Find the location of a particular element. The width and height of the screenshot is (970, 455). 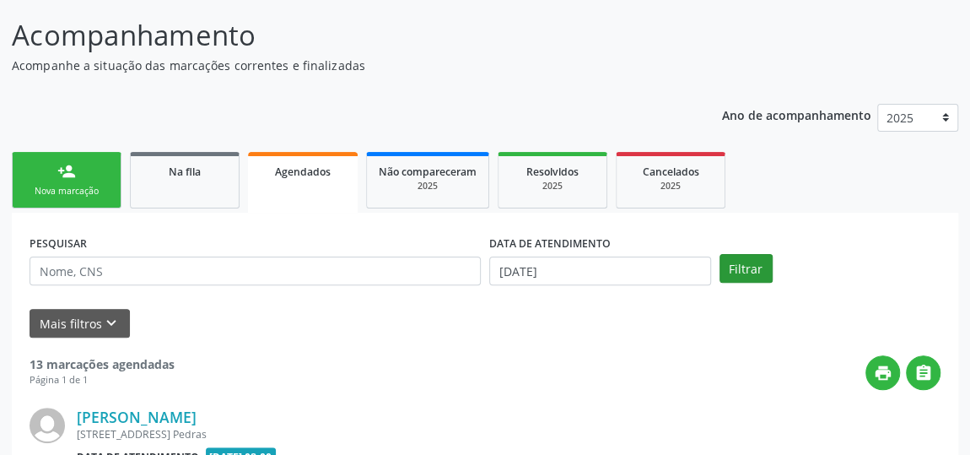

div: Nova marcação is located at coordinates (67, 191).